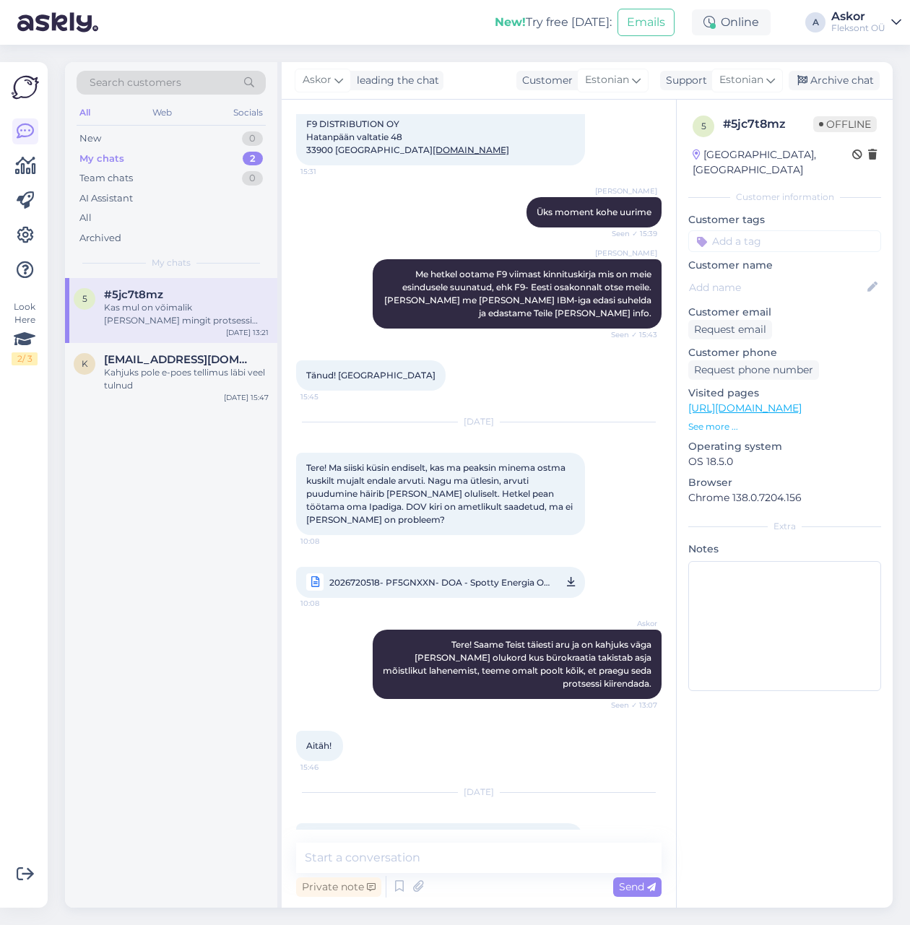 The width and height of the screenshot is (910, 925). What do you see at coordinates (630, 705) in the screenshot?
I see `span: Seen ✓ 13:07` at bounding box center [630, 705].